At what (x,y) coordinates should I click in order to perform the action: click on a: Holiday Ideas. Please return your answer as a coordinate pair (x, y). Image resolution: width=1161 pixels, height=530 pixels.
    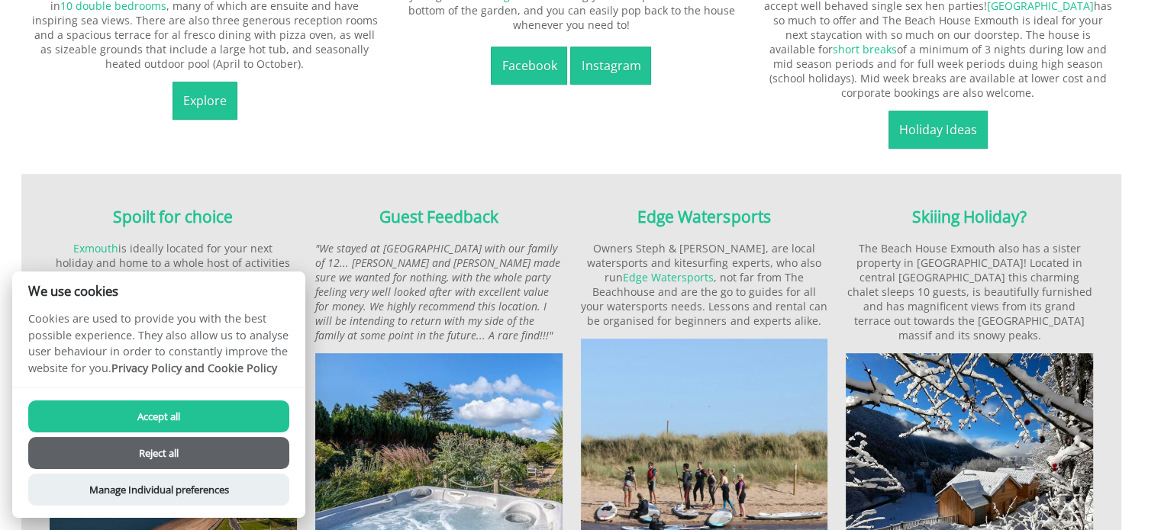
    Looking at the image, I should click on (938, 130).